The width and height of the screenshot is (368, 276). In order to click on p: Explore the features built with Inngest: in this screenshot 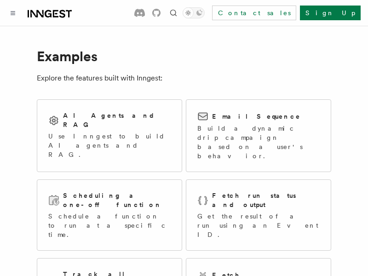, I will do `click(184, 78)`.